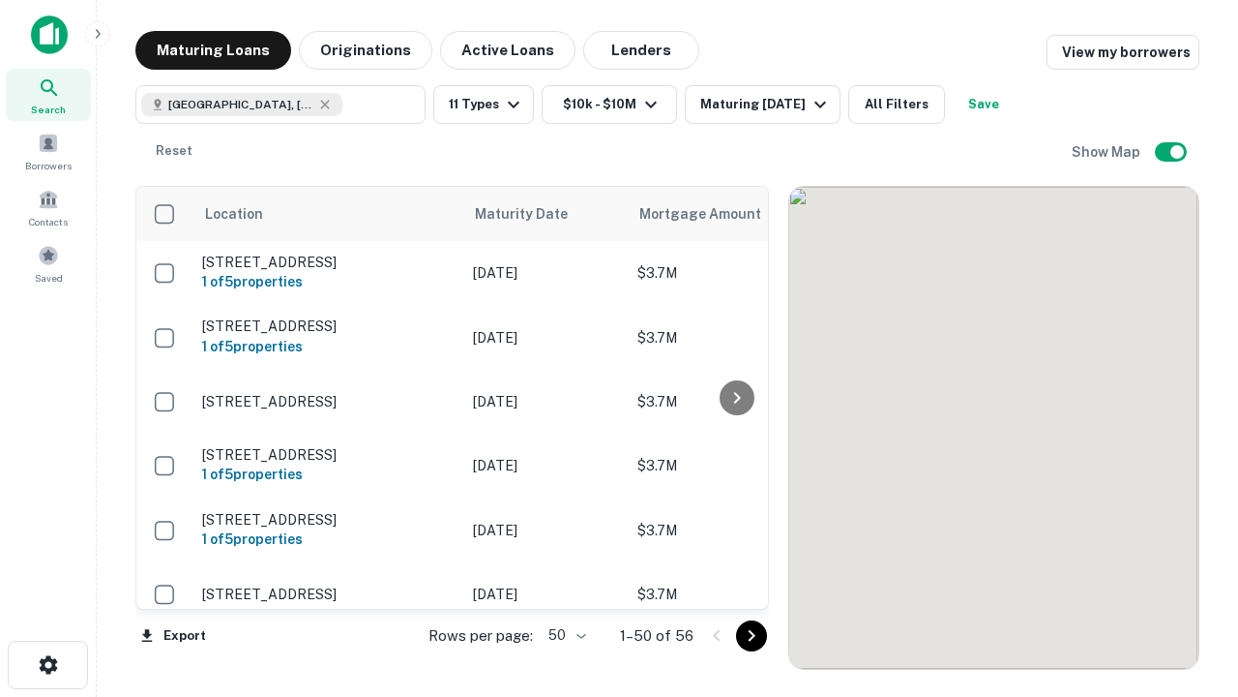 The image size is (1238, 697). I want to click on span: Mortgage Amount, so click(713, 214).